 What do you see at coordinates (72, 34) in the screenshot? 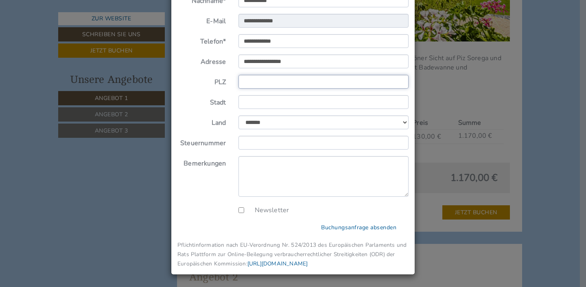
I see `div: Guten Tag, wie können wir Ihnen helfen?` at bounding box center [72, 34].